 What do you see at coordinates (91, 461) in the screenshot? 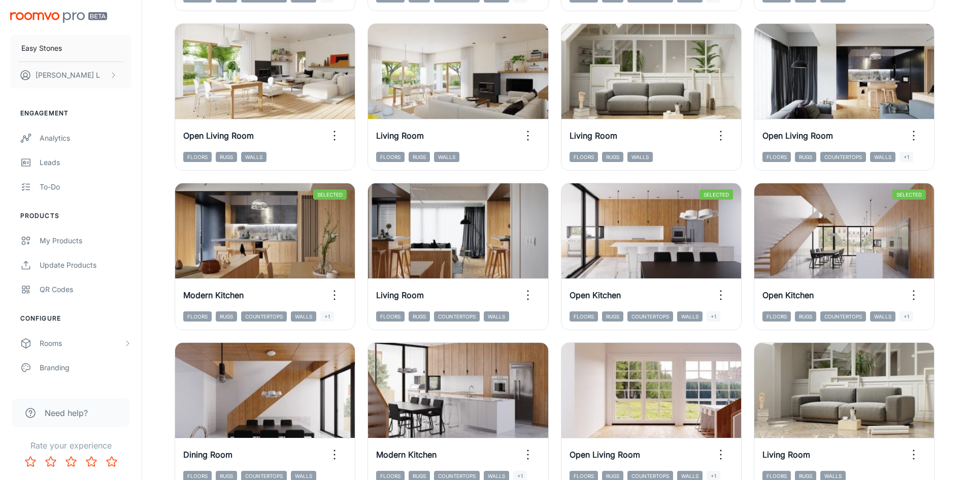
I see `button: Rate 4 star` at bounding box center [91, 461].